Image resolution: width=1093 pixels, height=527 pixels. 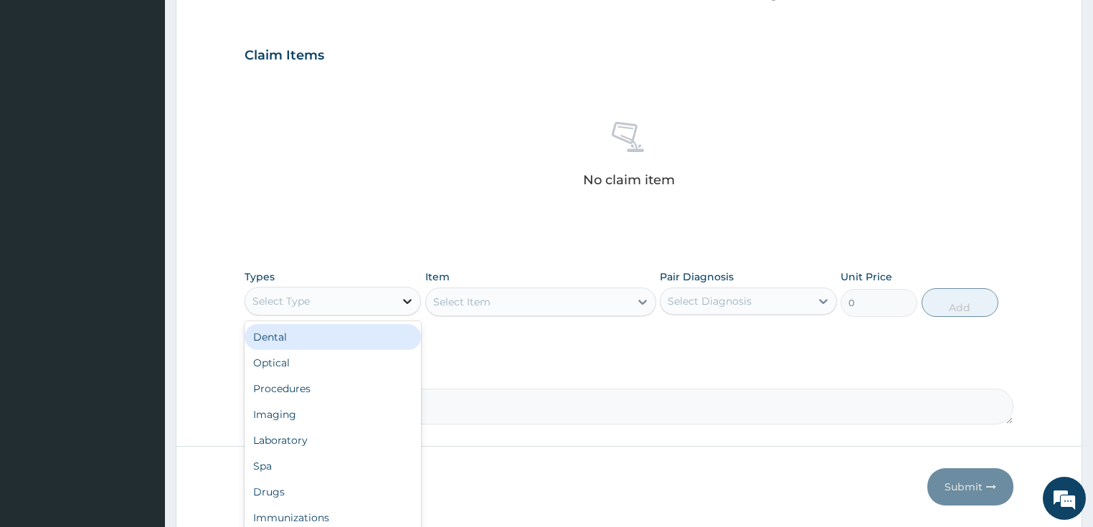 I want to click on div: Spa, so click(x=333, y=466).